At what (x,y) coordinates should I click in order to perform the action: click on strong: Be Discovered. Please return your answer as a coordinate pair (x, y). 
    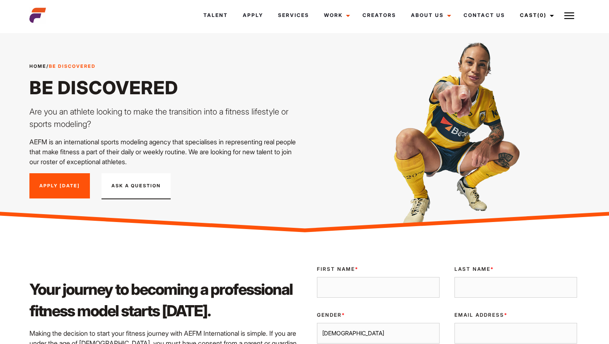
    Looking at the image, I should click on (72, 66).